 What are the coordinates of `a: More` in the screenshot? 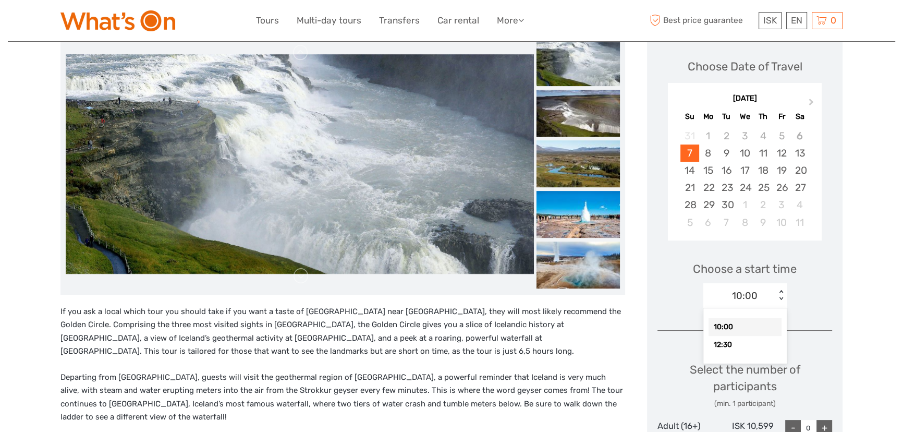 It's located at (510, 20).